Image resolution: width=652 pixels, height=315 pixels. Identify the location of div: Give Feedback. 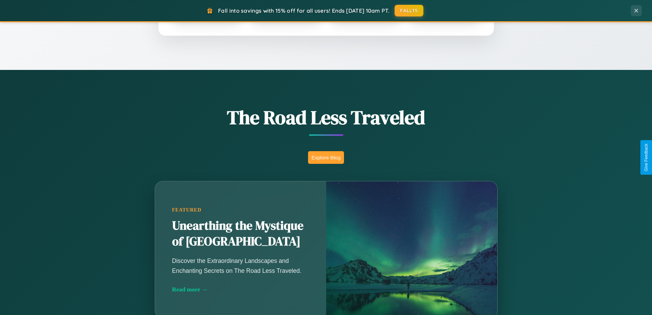
(646, 157).